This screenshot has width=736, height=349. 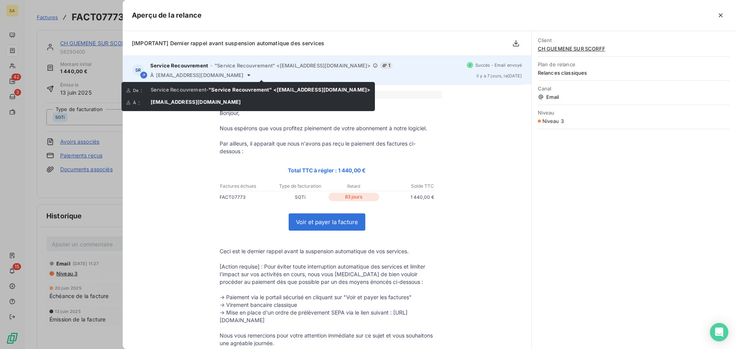 What do you see at coordinates (634, 113) in the screenshot?
I see `span: Niveau` at bounding box center [634, 113].